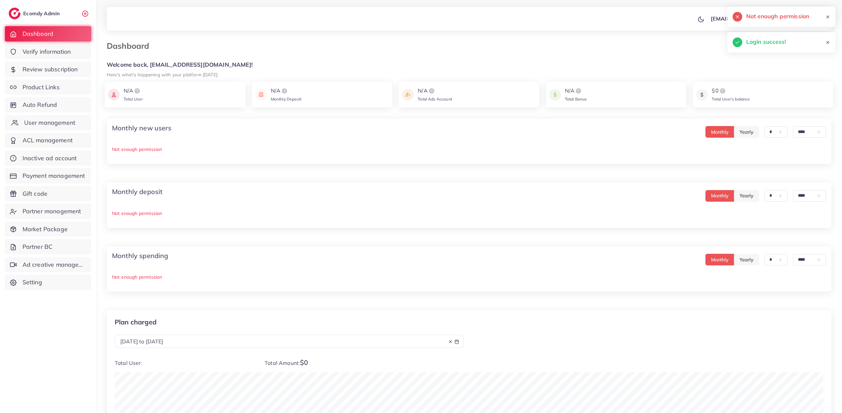  Describe the element at coordinates (48, 69) in the screenshot. I see `a: Review subscription` at that location.